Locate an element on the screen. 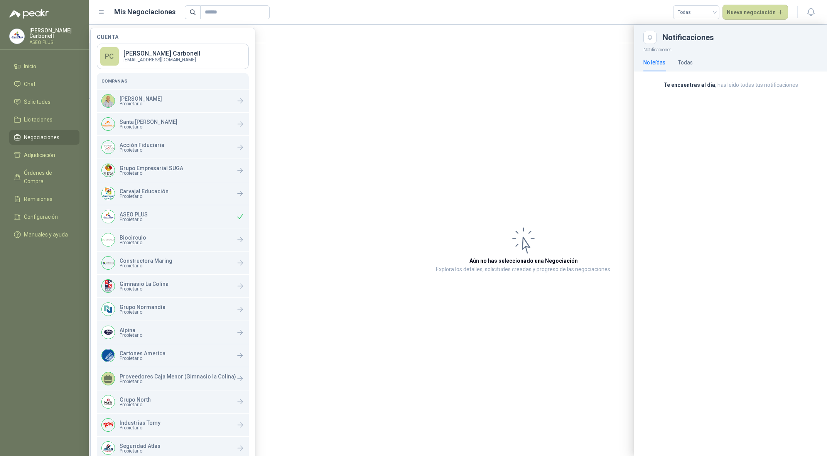  h4: Cuenta is located at coordinates (173, 37).